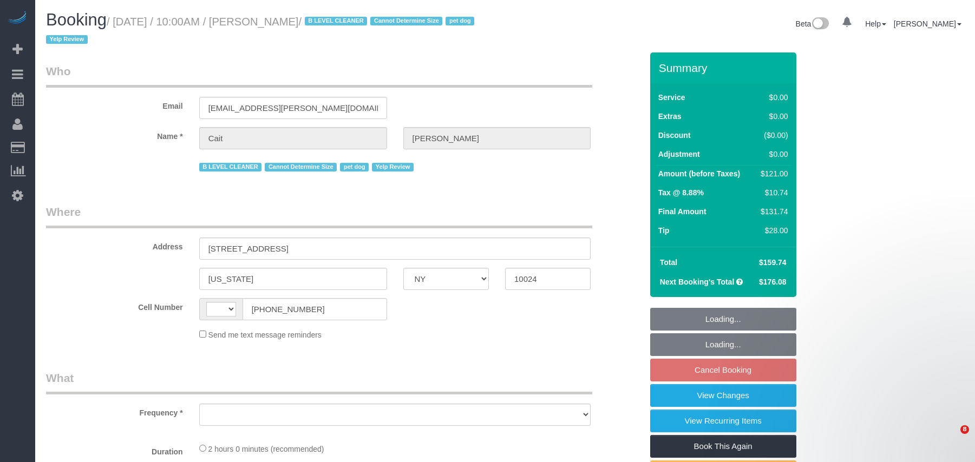  Describe the element at coordinates (17, 18) in the screenshot. I see `a: Automaid Logo` at that location.